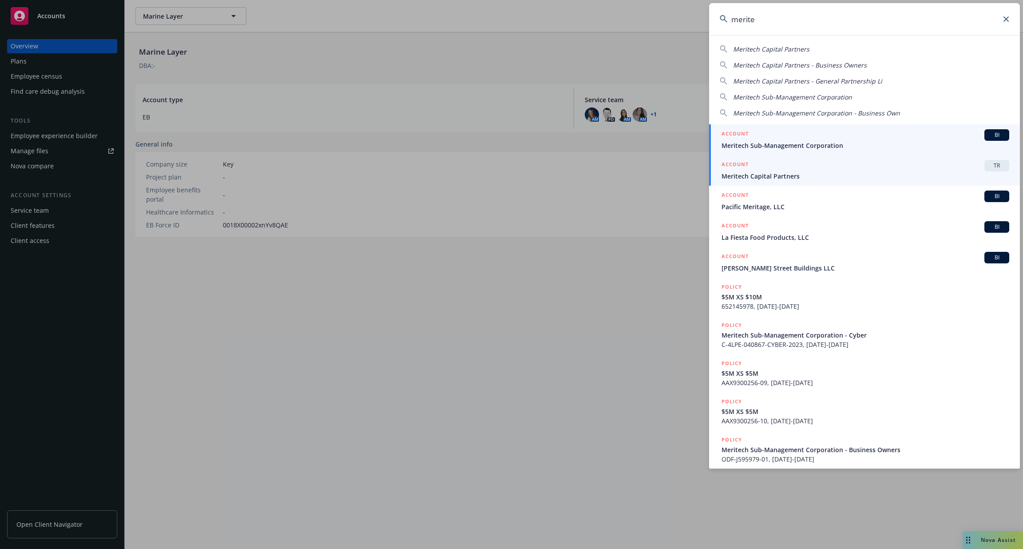  I want to click on span: Meritech Capital Partners - Business Owners, so click(800, 65).